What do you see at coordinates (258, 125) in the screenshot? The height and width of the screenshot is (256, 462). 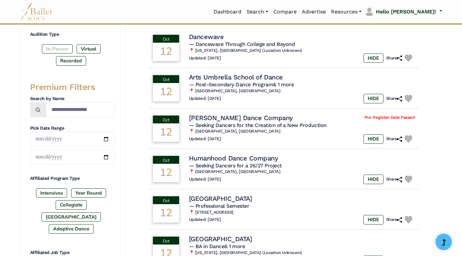 I see `span: — Seeking Dancers for the Creation of a New Production` at bounding box center [258, 125].